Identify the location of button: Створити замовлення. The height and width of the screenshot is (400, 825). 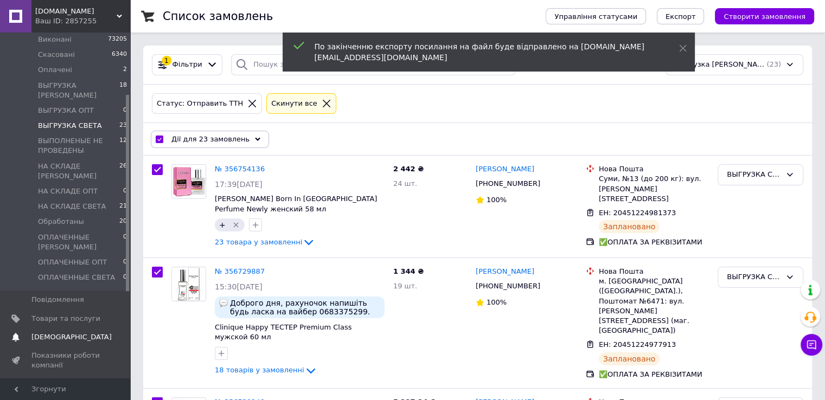
(764, 16).